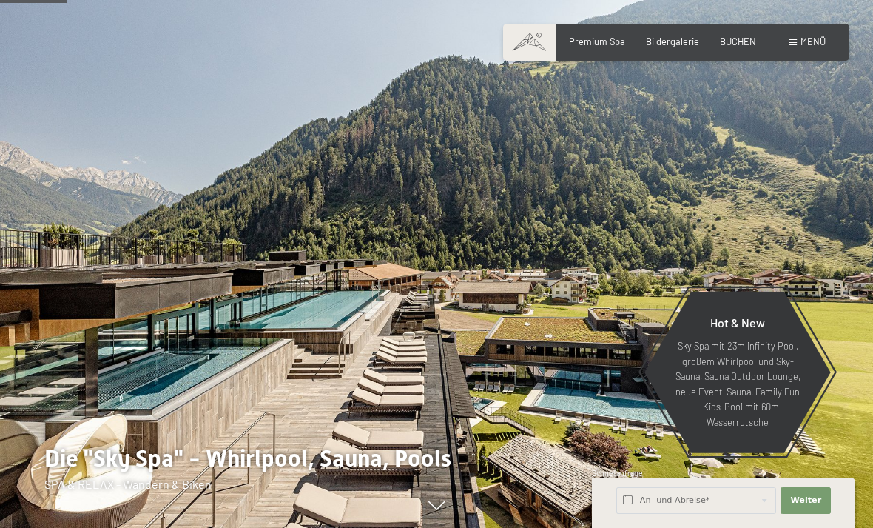 The height and width of the screenshot is (528, 873). Describe the element at coordinates (738, 383) in the screenshot. I see `p: Sky Spa mit 23m Infinity Pool, großem Whirlpool und Sky-Sauna, Sauna Outdoor Lounge, neue Event-S...` at that location.